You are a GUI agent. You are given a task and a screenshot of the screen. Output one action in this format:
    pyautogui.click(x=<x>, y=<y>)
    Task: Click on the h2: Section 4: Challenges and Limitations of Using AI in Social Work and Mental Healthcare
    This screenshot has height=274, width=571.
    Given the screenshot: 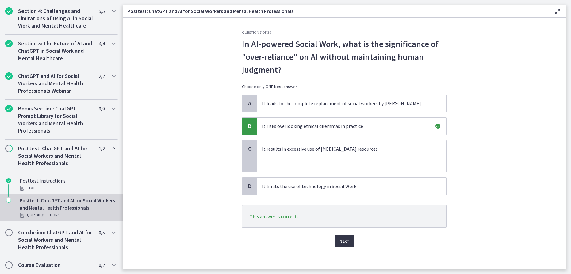 What is the action you would take?
    pyautogui.click(x=56, y=18)
    